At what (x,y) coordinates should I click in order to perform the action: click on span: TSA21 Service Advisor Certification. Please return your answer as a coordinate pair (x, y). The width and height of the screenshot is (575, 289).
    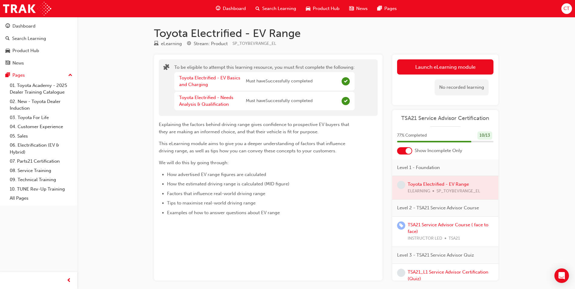
    Looking at the image, I should click on (445, 118).